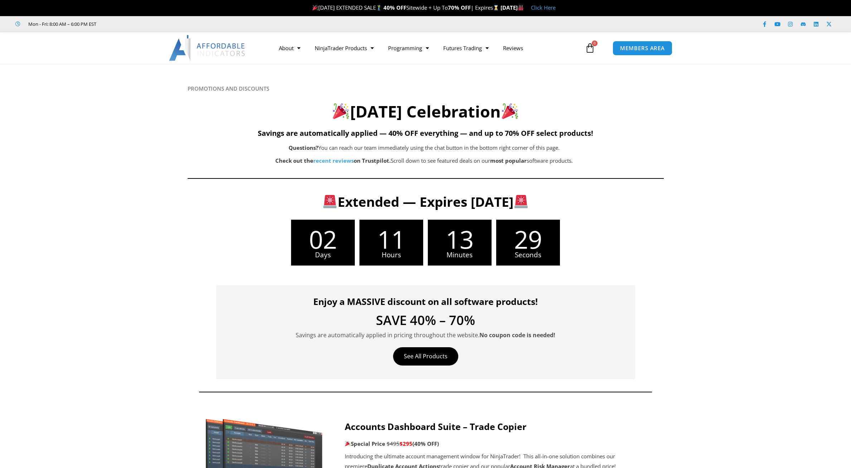 This screenshot has height=468, width=851. Describe the element at coordinates (393, 443) in the screenshot. I see `span: $495` at that location.